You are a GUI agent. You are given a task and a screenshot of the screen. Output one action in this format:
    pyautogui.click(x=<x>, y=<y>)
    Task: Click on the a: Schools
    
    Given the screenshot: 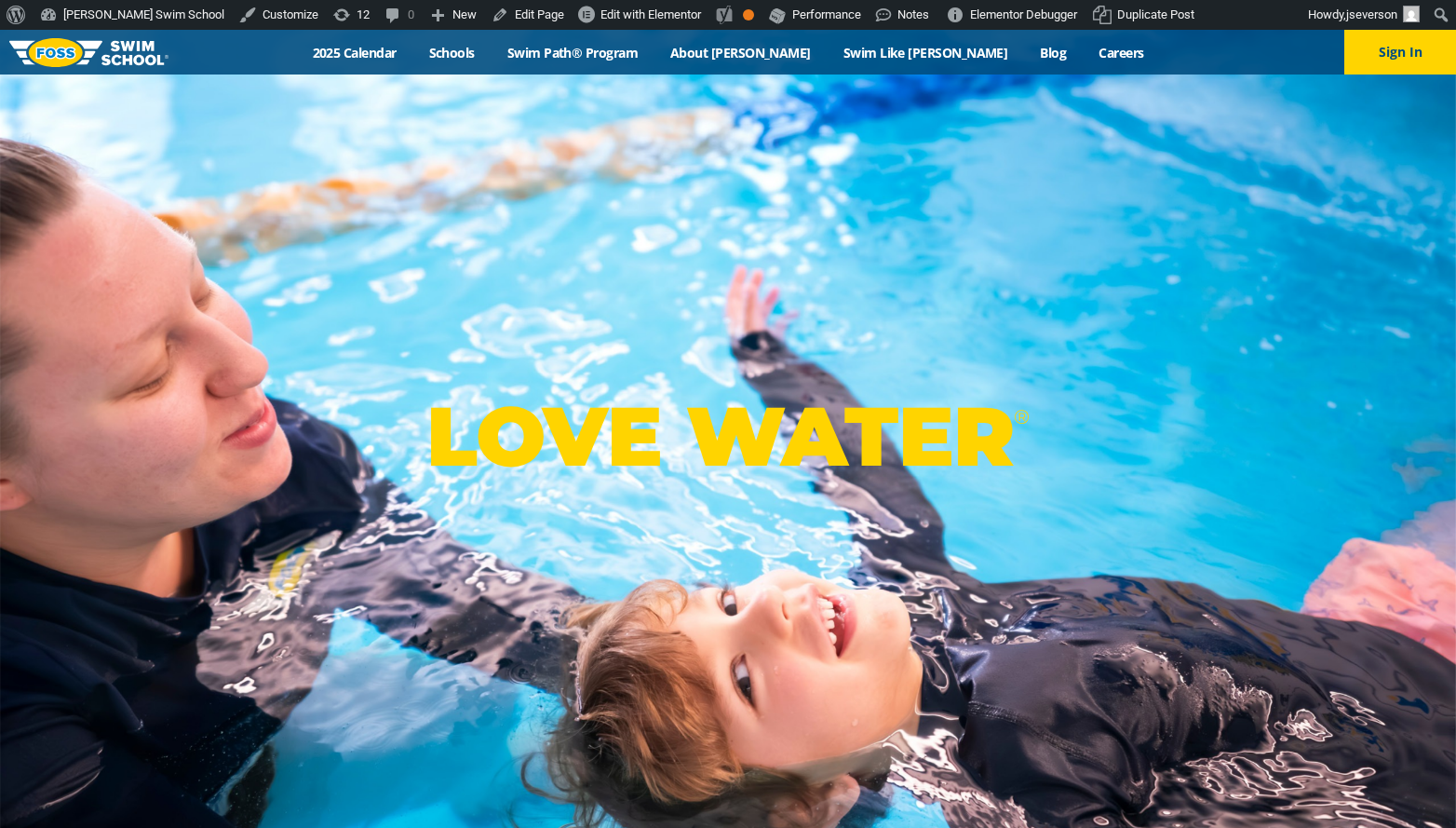 What is the action you would take?
    pyautogui.click(x=452, y=52)
    